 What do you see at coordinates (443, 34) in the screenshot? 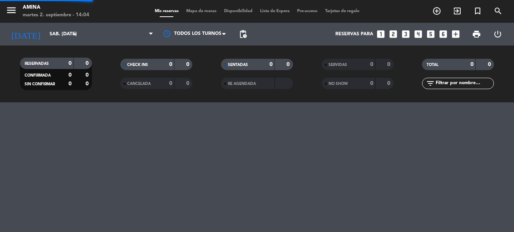
I see `i: looks_6` at bounding box center [443, 34].